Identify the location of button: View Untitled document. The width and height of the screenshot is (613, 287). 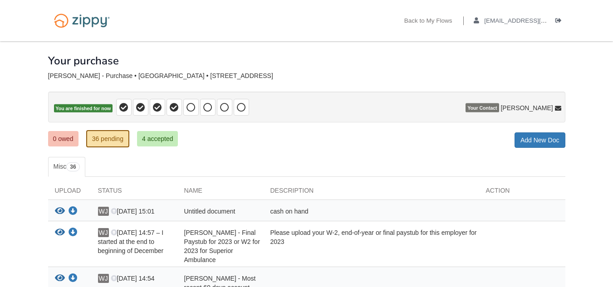
(60, 211).